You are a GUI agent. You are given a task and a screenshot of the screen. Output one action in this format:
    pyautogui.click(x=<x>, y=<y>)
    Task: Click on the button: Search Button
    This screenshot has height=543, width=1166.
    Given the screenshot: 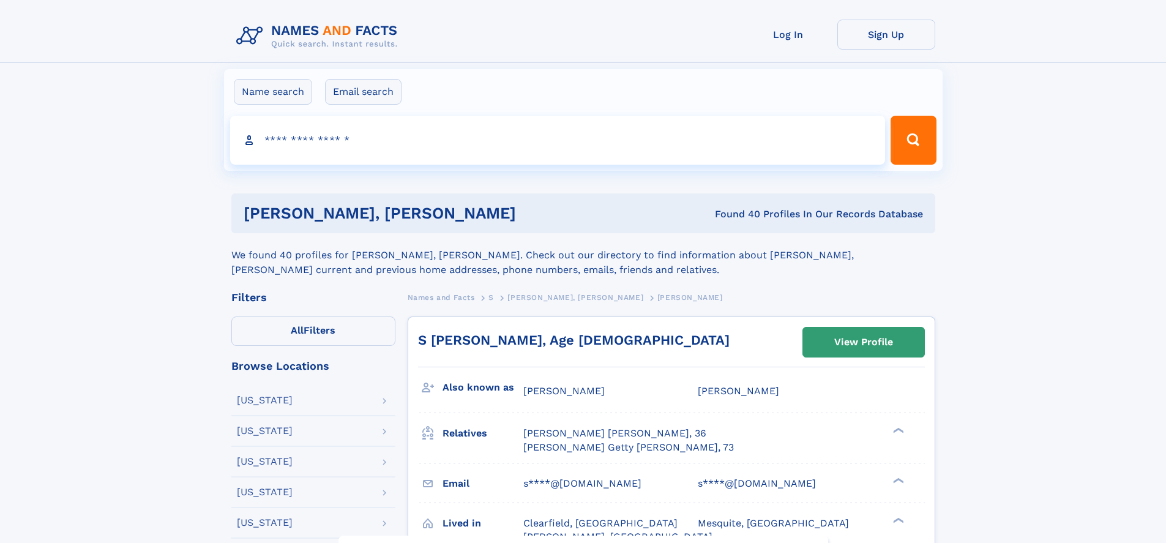 What is the action you would take?
    pyautogui.click(x=913, y=140)
    